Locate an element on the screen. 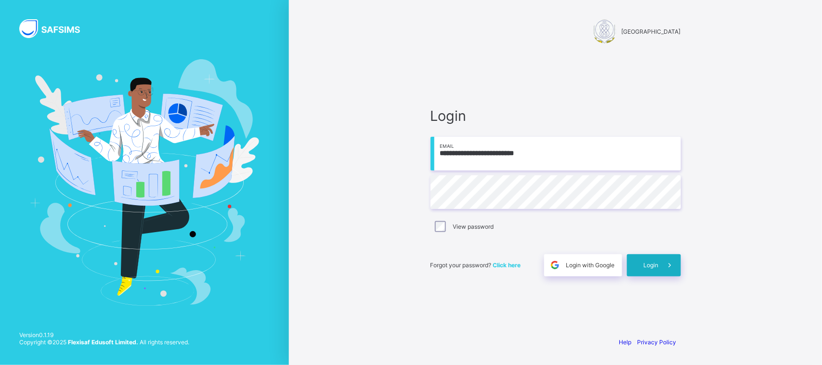  span: Login with Google is located at coordinates (590, 265).